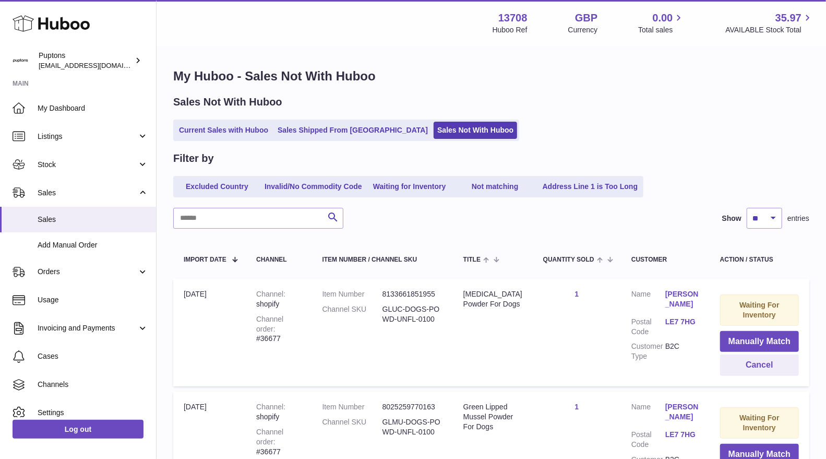 This screenshot has height=459, width=826. Describe the element at coordinates (93, 384) in the screenshot. I see `span: Channels` at that location.